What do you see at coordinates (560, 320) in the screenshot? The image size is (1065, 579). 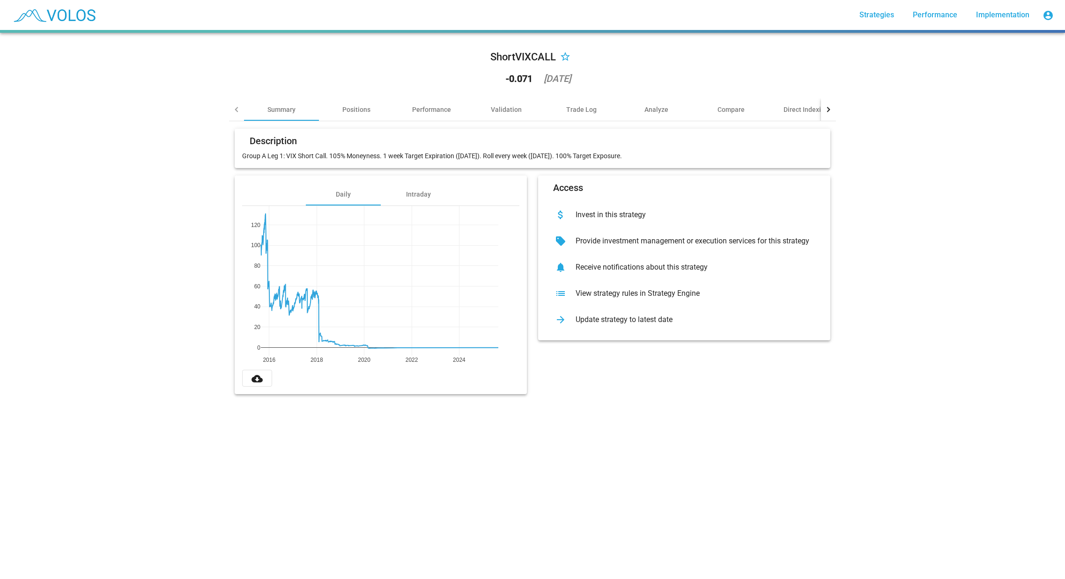 I see `mat-icon: arrow_forward` at bounding box center [560, 320].